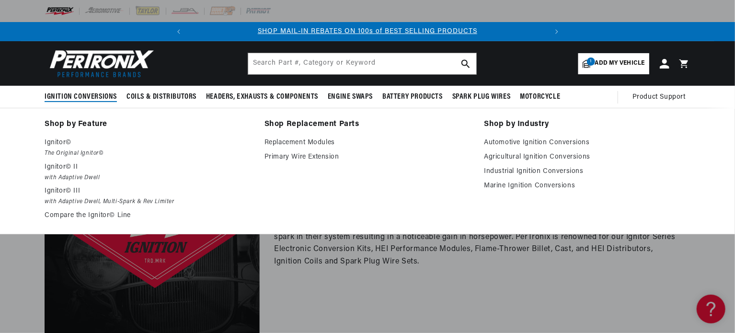  What do you see at coordinates (161, 97) in the screenshot?
I see `summary: Coils & Distributors` at bounding box center [161, 97].